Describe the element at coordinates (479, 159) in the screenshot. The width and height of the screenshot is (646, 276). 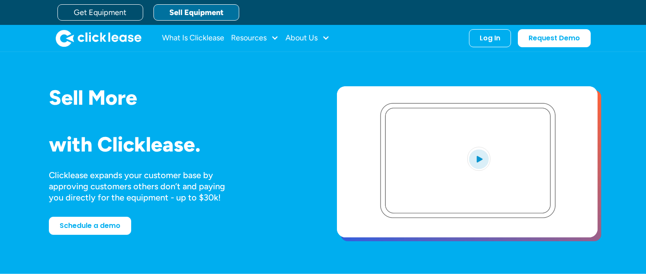
I see `img: Blue play button logo on a light blue circular background` at that location.